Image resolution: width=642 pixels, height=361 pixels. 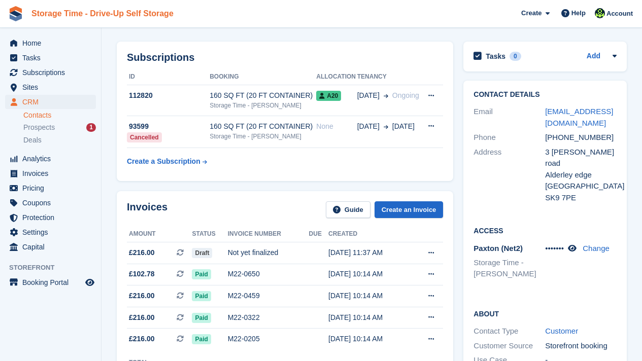 I want to click on a: Add, so click(x=593, y=56).